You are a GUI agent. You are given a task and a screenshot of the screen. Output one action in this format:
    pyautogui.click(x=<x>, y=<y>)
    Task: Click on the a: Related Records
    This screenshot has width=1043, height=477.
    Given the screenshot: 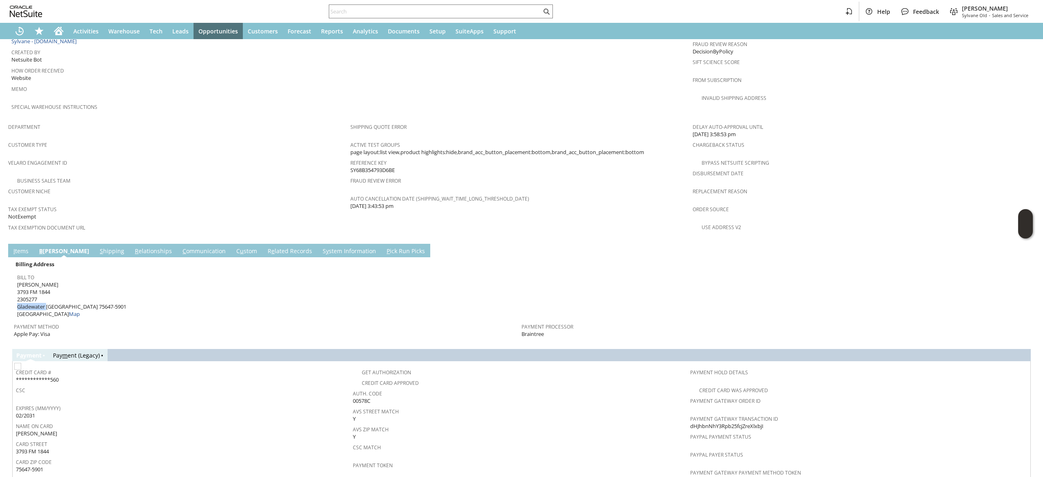 What is the action you would take?
    pyautogui.click(x=290, y=251)
    